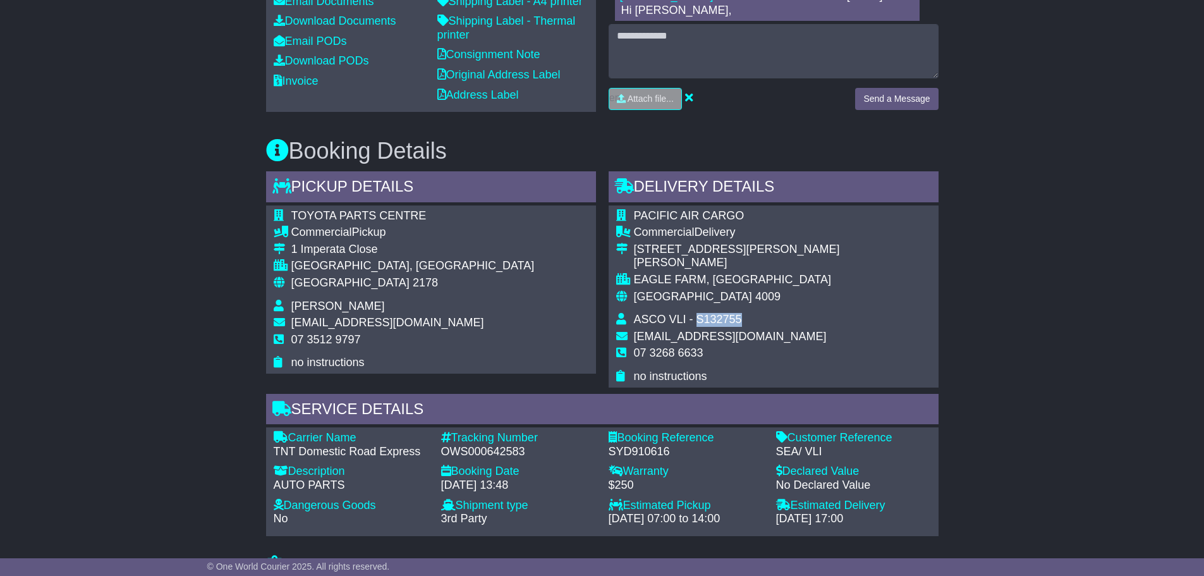 The height and width of the screenshot is (576, 1204). I want to click on div: Warranty, so click(686, 472).